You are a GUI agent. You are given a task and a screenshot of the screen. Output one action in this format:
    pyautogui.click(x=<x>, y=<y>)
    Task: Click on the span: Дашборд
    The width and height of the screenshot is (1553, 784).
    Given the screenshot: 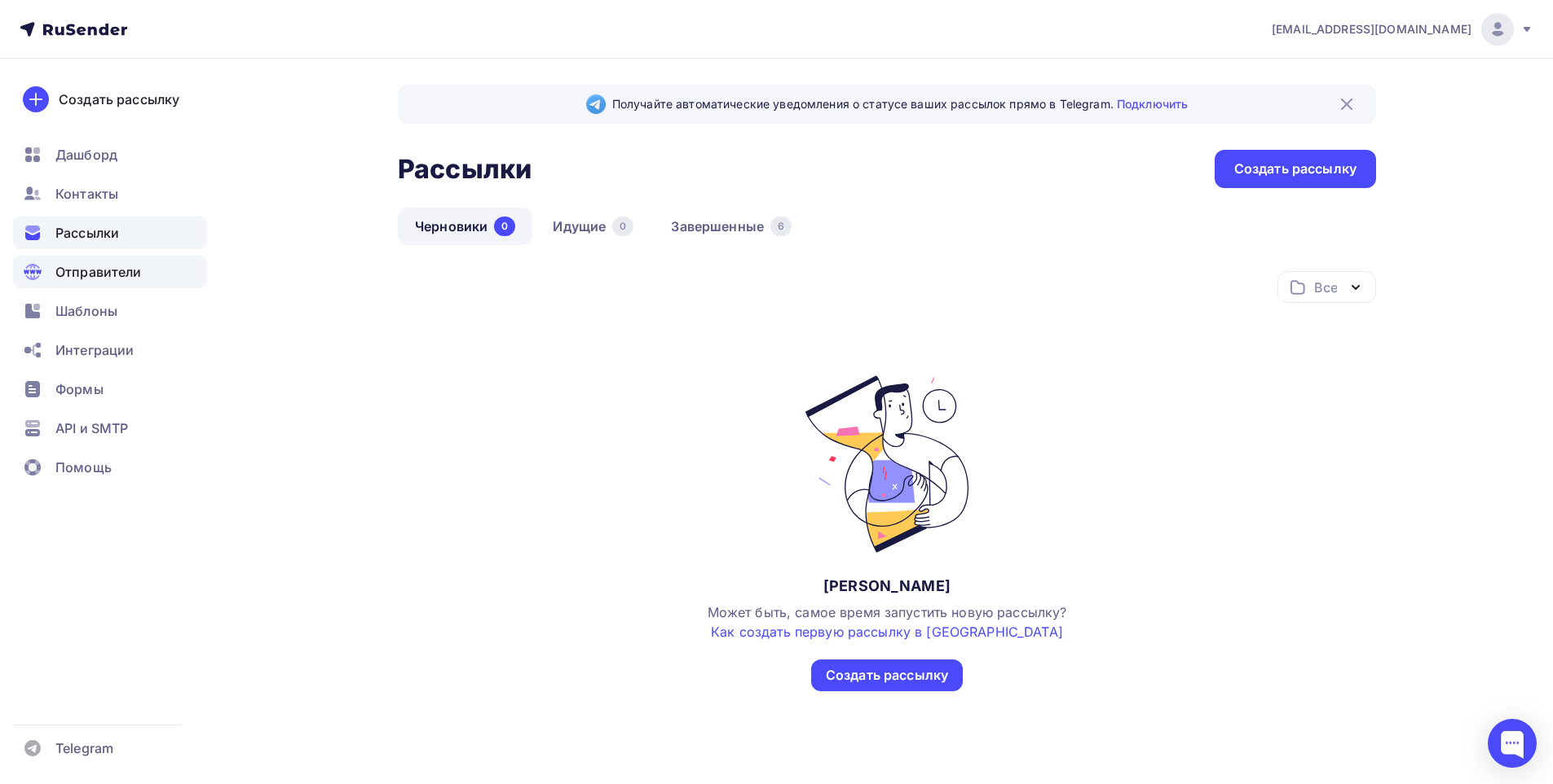 What is the action you would take?
    pyautogui.click(x=87, y=155)
    